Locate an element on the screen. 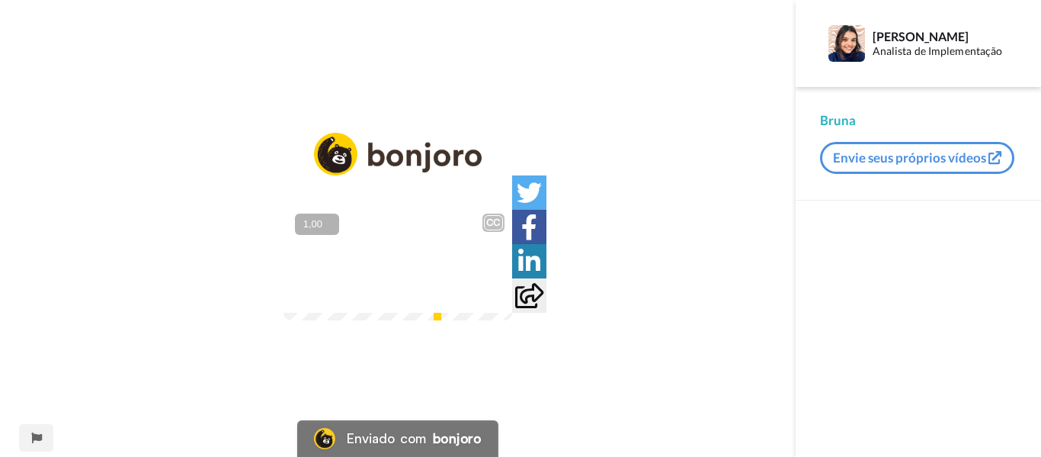 Image resolution: width=1041 pixels, height=457 pixels. img: Logotipo Bonjoro is located at coordinates (325, 438).